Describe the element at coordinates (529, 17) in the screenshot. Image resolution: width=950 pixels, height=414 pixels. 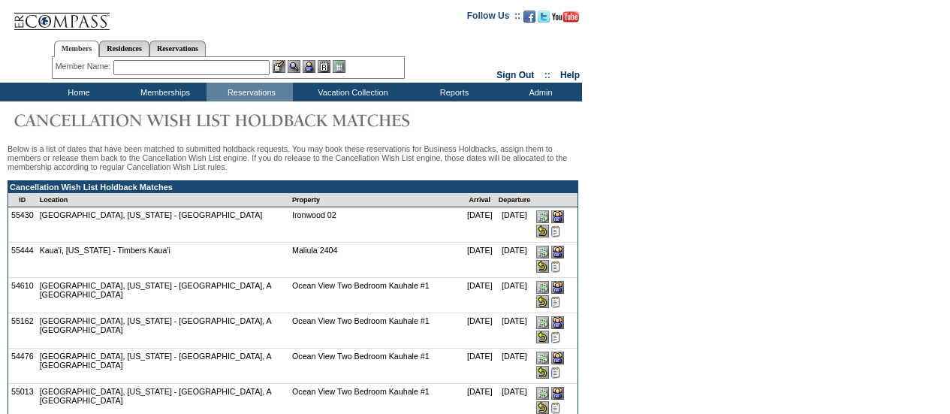
I see `img: Become our fan on Facebook` at that location.